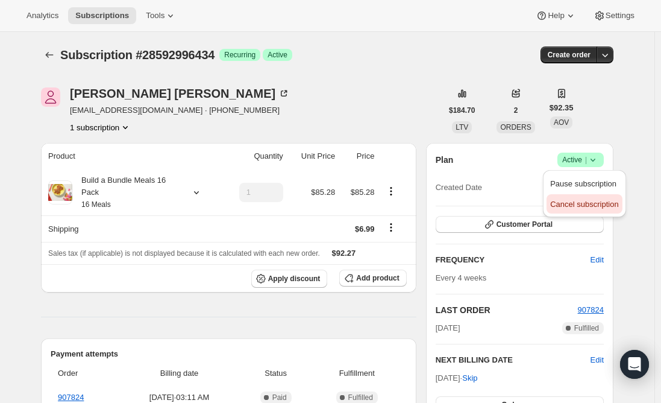  What do you see at coordinates (357, 373) in the screenshot?
I see `span: Fulfillment` at bounding box center [357, 373].